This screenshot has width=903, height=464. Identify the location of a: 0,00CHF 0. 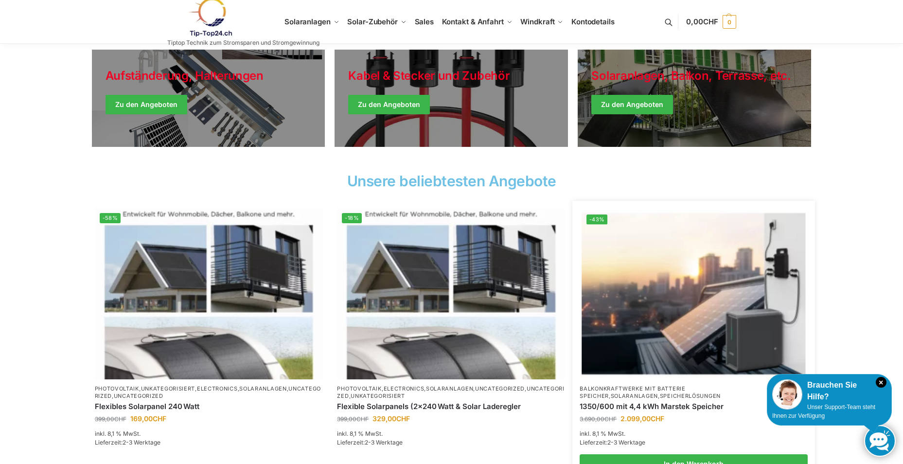
(711, 22).